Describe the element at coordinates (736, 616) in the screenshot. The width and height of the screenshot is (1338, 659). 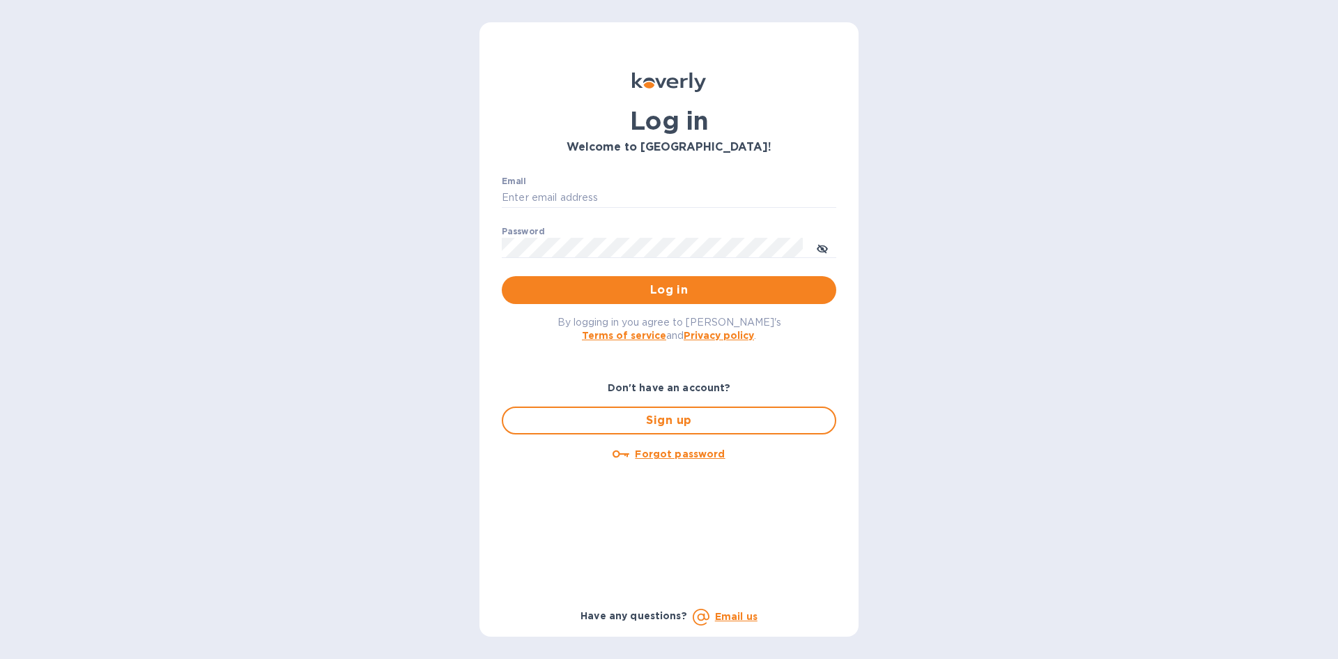
I see `b: Email us` at that location.